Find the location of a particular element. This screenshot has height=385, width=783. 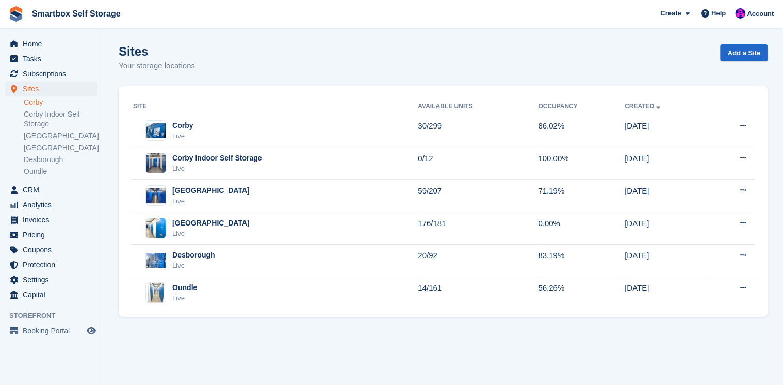

span: Analytics is located at coordinates (54, 205).